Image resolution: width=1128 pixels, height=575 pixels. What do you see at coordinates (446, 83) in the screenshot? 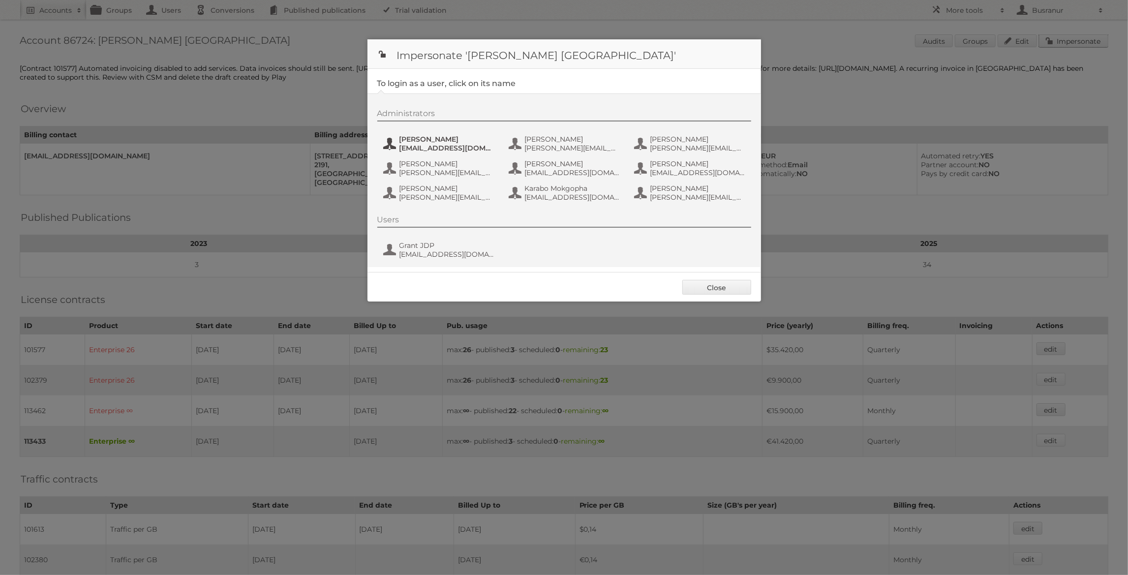
I see `legend: To login as a user, click on its name` at bounding box center [446, 83].